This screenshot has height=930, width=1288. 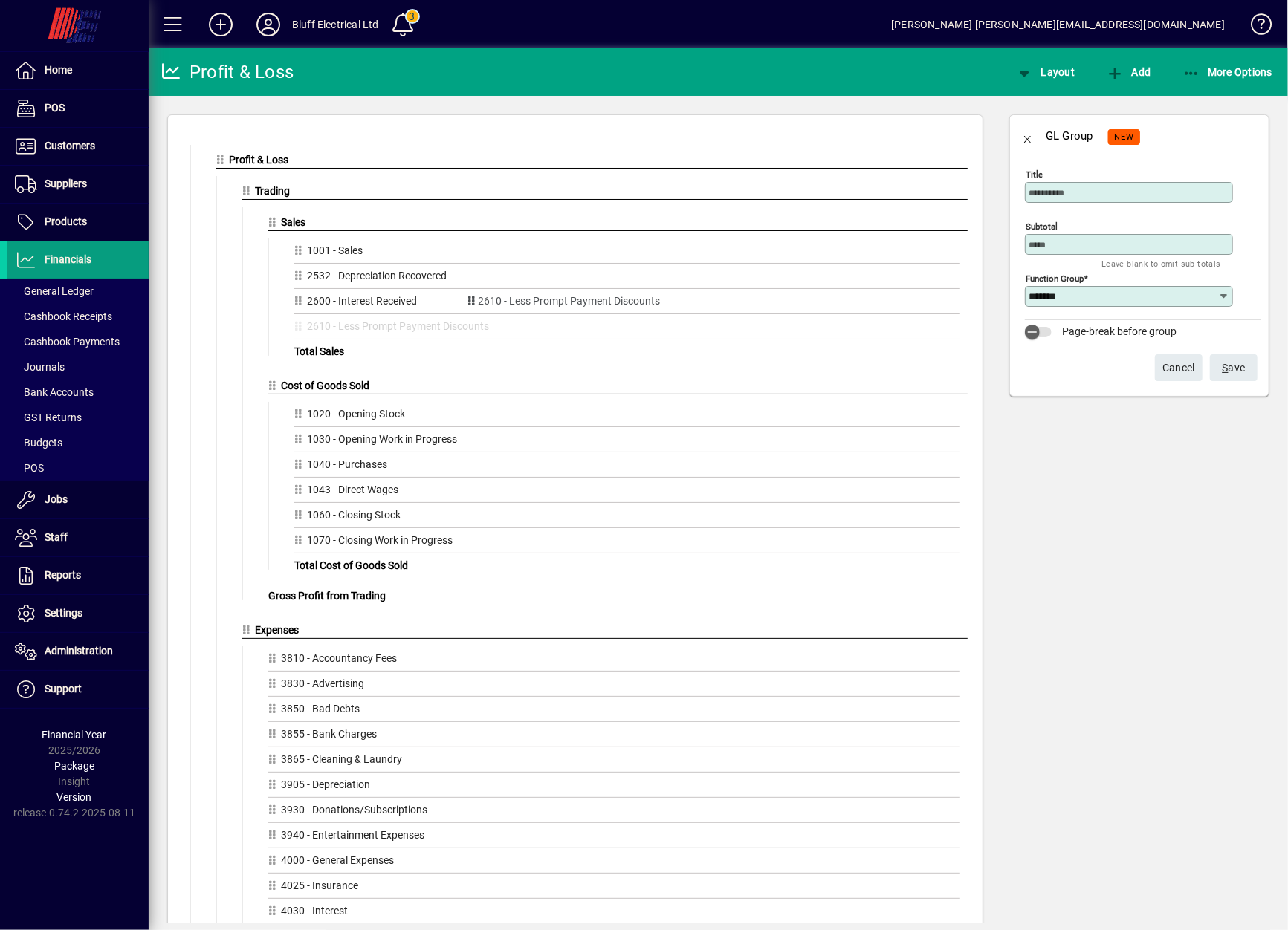 What do you see at coordinates (78, 538) in the screenshot?
I see `a: Staff` at bounding box center [78, 538].